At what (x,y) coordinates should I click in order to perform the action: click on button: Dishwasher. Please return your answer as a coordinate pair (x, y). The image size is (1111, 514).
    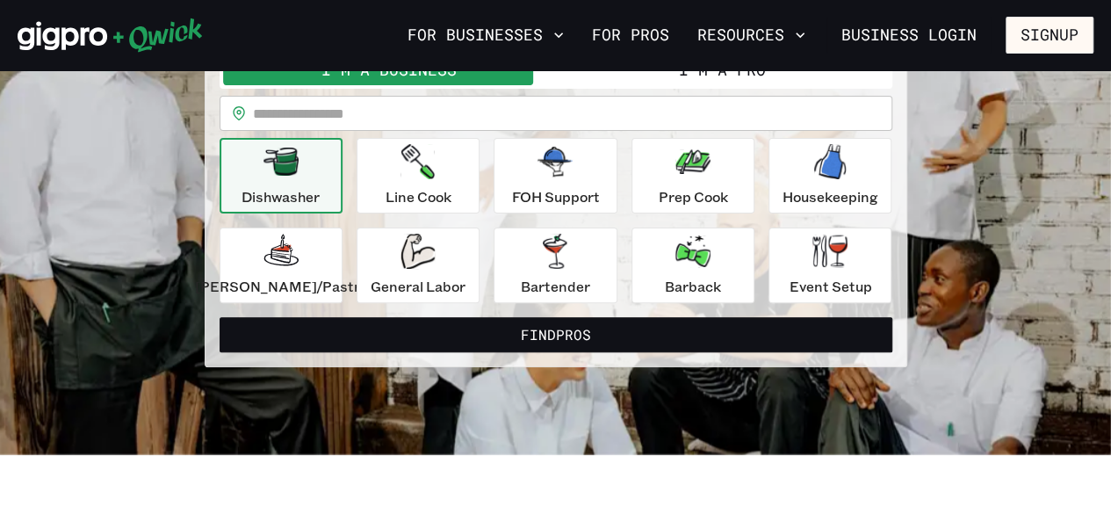
    Looking at the image, I should click on (281, 176).